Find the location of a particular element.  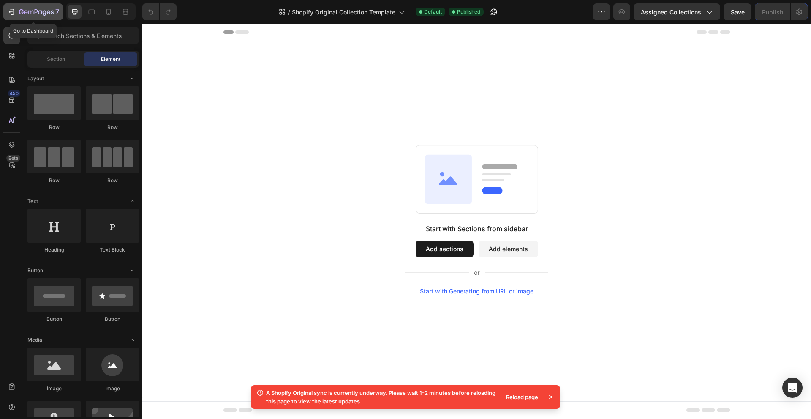

div: Beta is located at coordinates (13, 158).